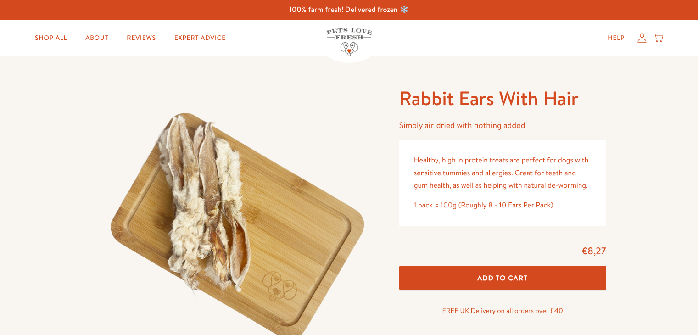 The image size is (698, 335). What do you see at coordinates (200, 38) in the screenshot?
I see `a: Expert Advice` at bounding box center [200, 38].